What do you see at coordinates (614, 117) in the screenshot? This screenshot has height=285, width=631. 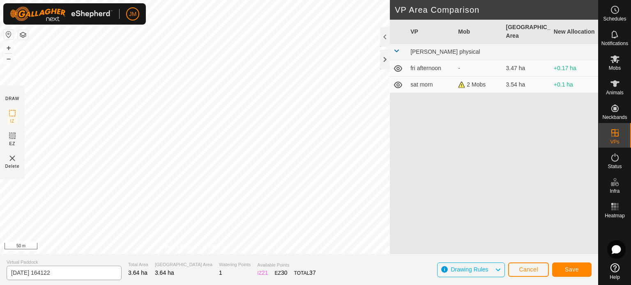 I see `span: Neckbands` at bounding box center [614, 117].